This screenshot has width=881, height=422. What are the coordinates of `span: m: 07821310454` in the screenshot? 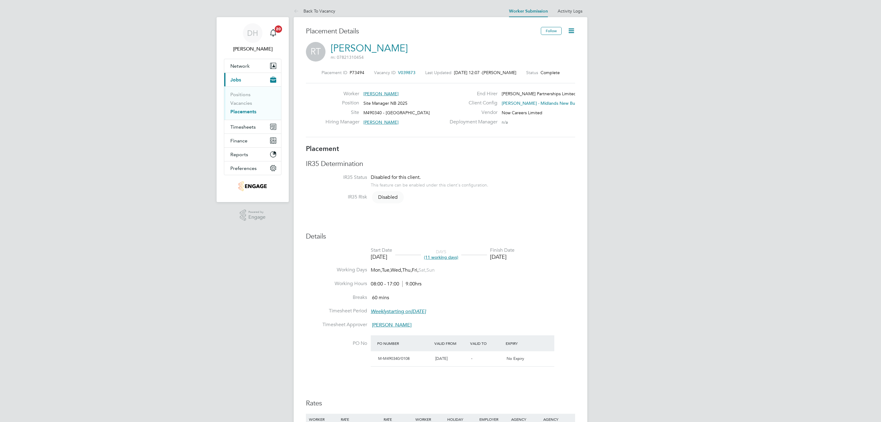 It's located at (347, 57).